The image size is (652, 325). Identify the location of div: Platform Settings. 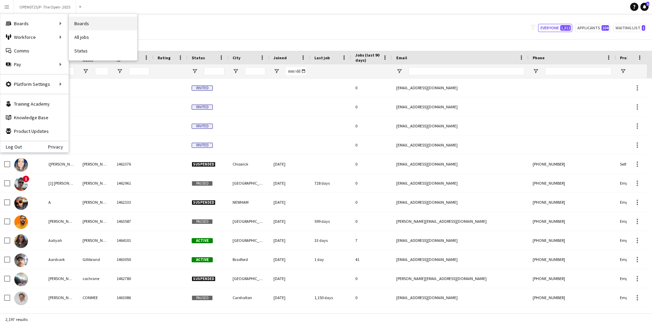
(34, 84).